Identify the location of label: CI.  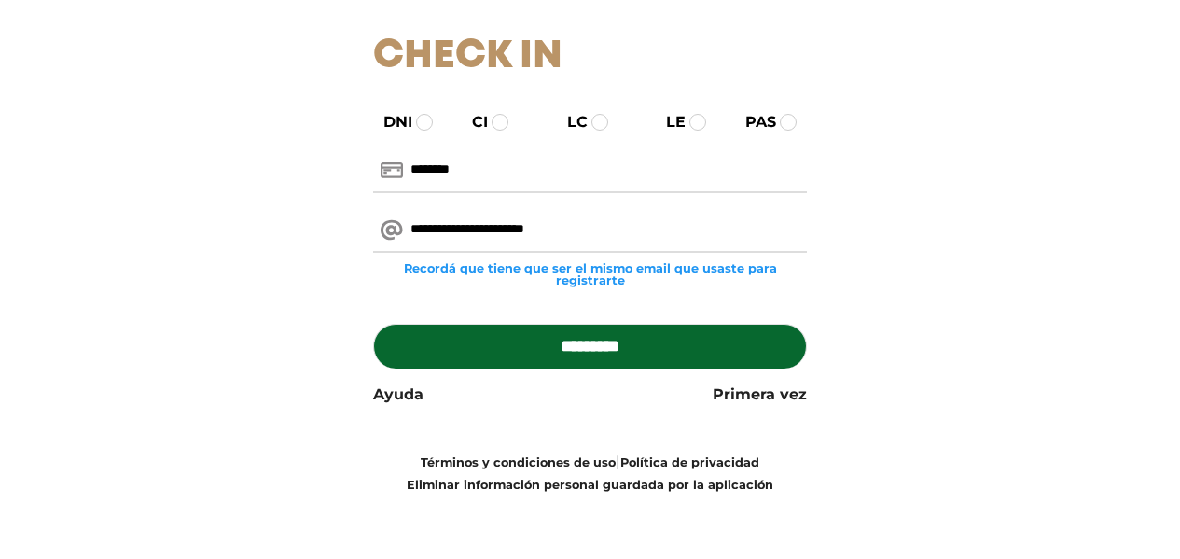
(471, 122).